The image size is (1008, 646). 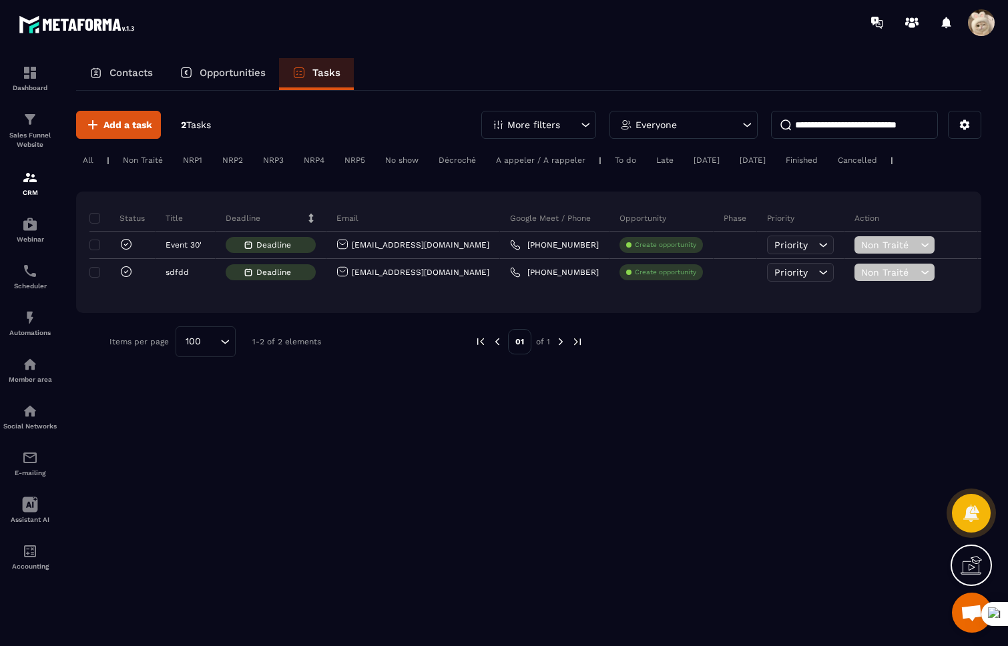 What do you see at coordinates (30, 230) in the screenshot?
I see `a: automationsautomationsWebinar` at bounding box center [30, 230].